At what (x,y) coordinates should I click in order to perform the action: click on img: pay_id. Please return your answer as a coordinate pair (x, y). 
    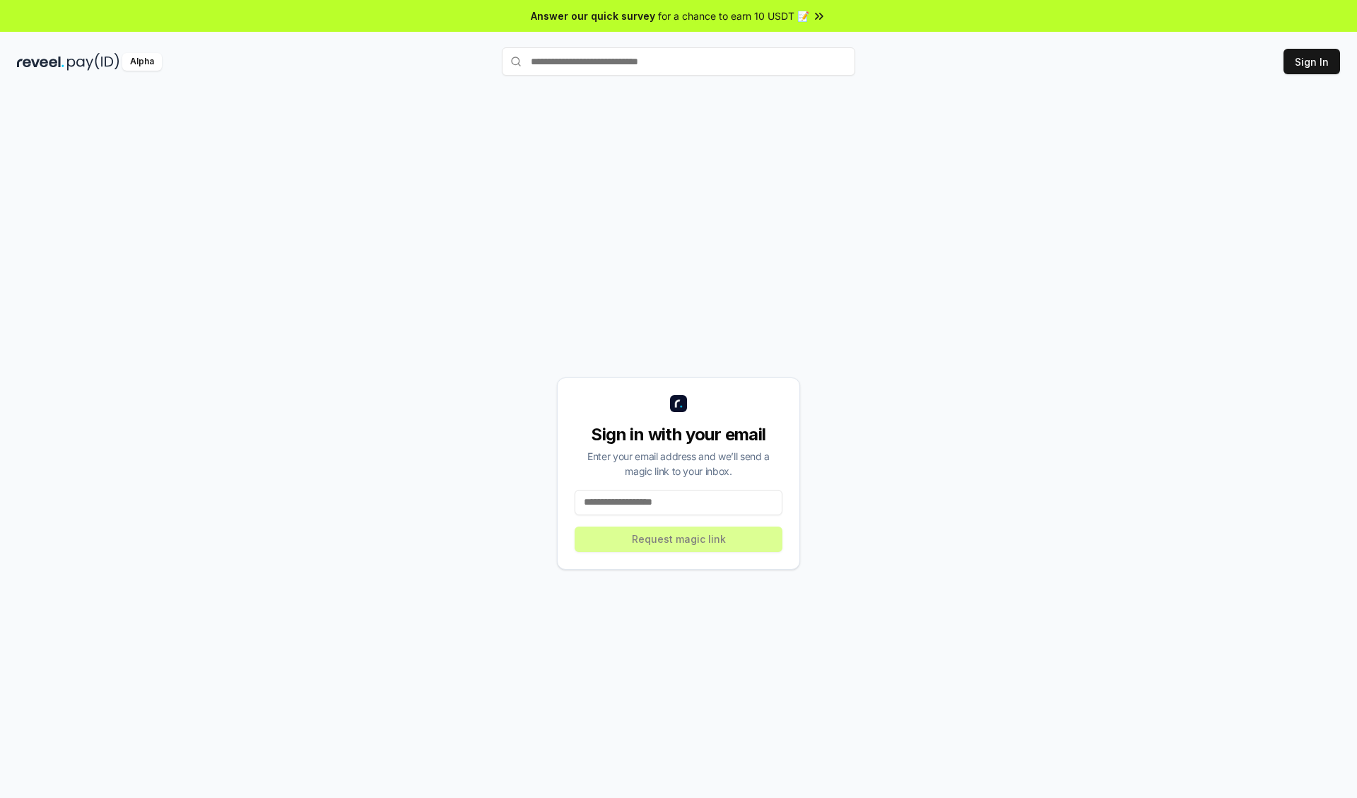
    Looking at the image, I should click on (93, 61).